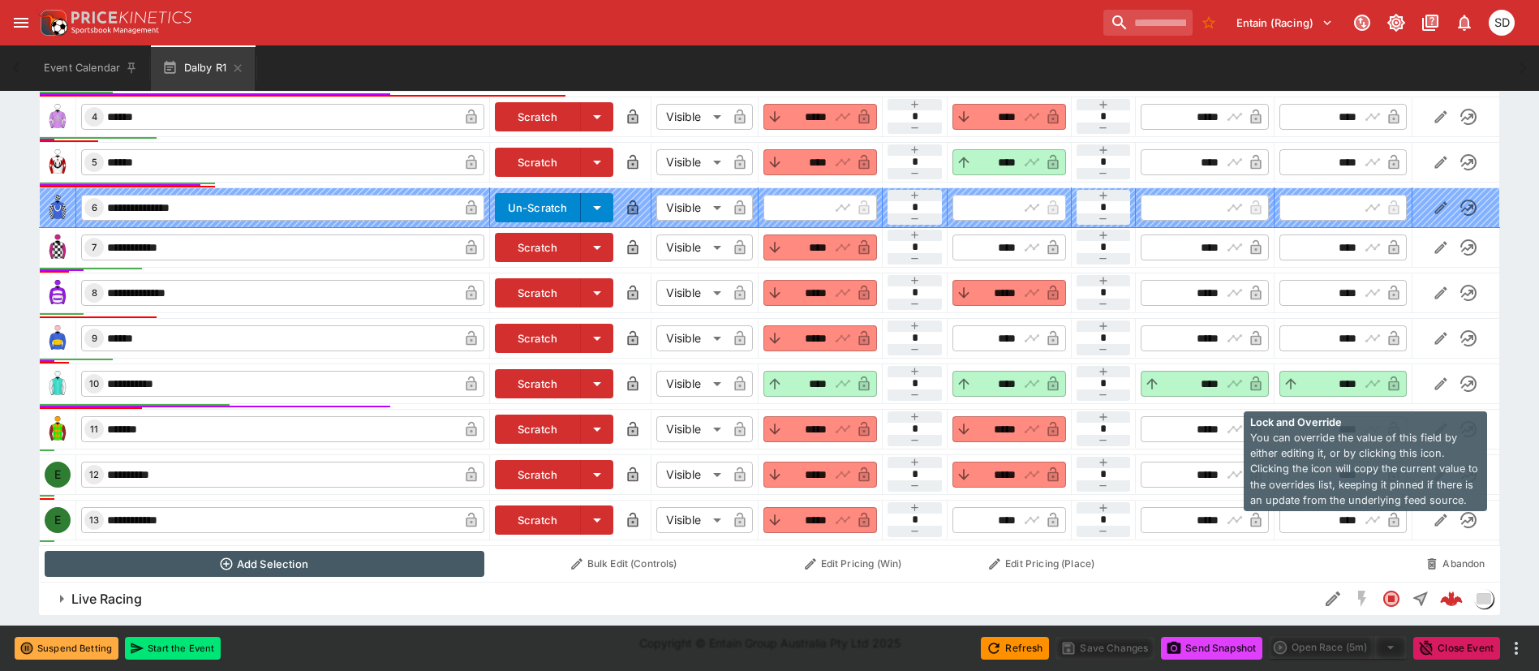  I want to click on span: 5, so click(94, 162).